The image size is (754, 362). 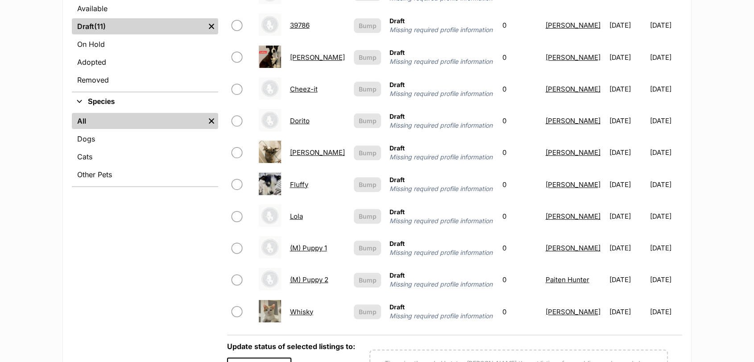 I want to click on img: Dorito, so click(x=270, y=120).